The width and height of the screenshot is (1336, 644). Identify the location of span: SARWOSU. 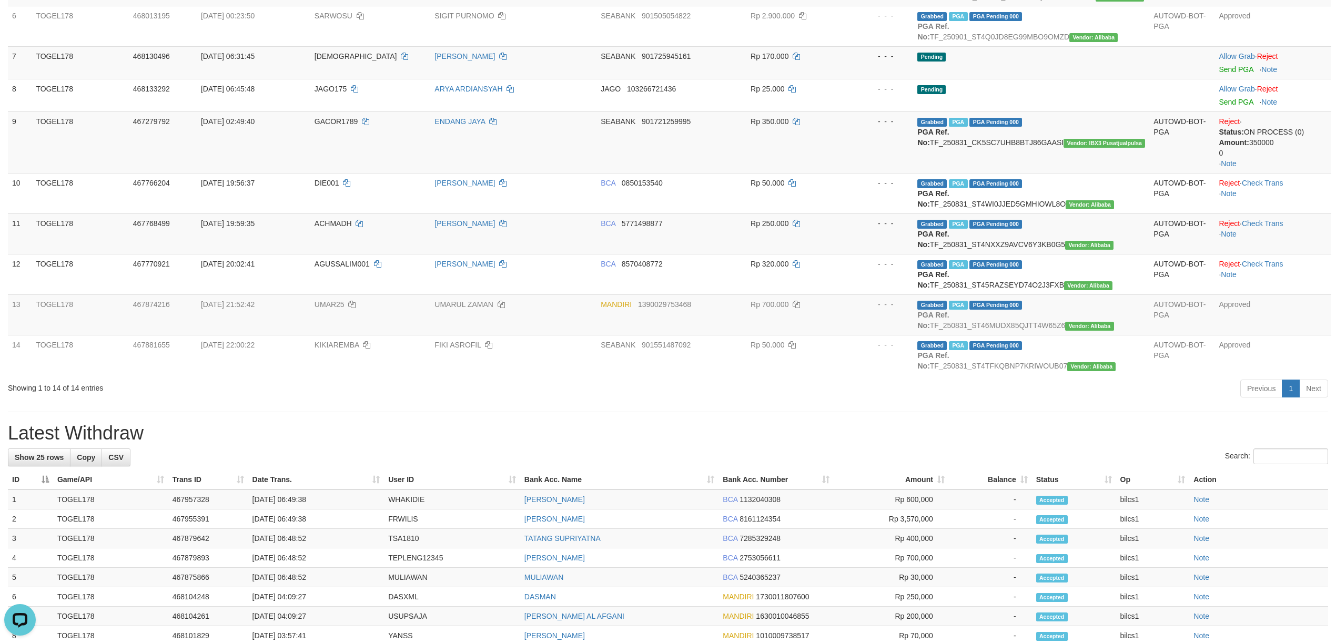
(333, 16).